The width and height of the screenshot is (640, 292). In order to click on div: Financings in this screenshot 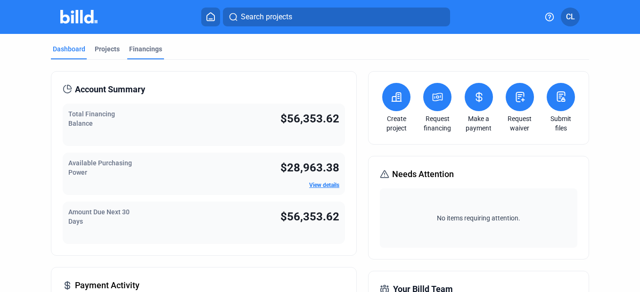, I will do `click(146, 49)`.